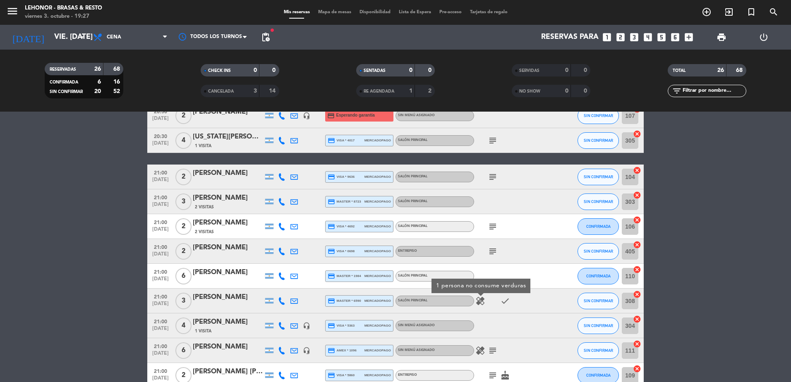 This screenshot has width=791, height=382. Describe the element at coordinates (707, 12) in the screenshot. I see `i: add_circle_outline` at that location.